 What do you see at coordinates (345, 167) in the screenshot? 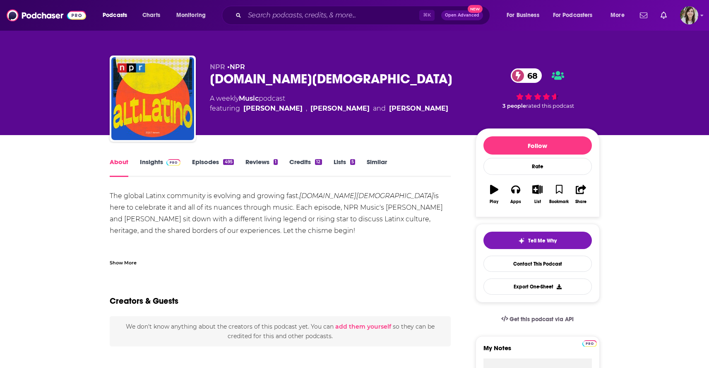
I see `a: Lists5` at bounding box center [345, 167].